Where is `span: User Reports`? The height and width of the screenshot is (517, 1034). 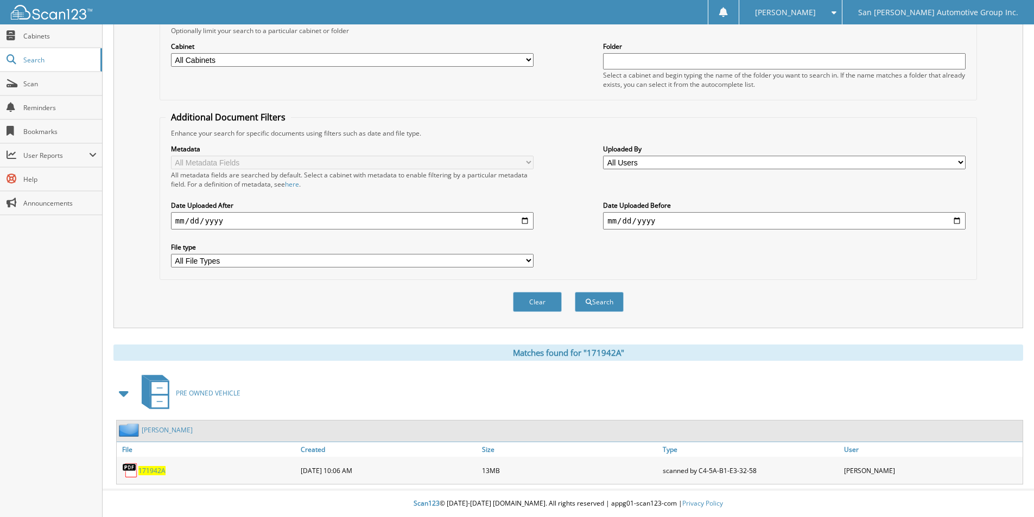 span: User Reports is located at coordinates (56, 155).